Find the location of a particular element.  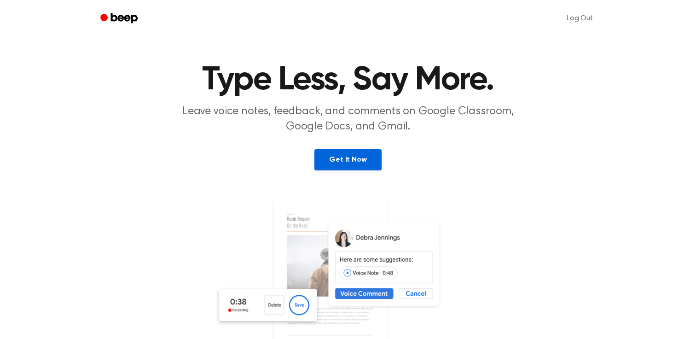

a: Log Out is located at coordinates (580, 18).